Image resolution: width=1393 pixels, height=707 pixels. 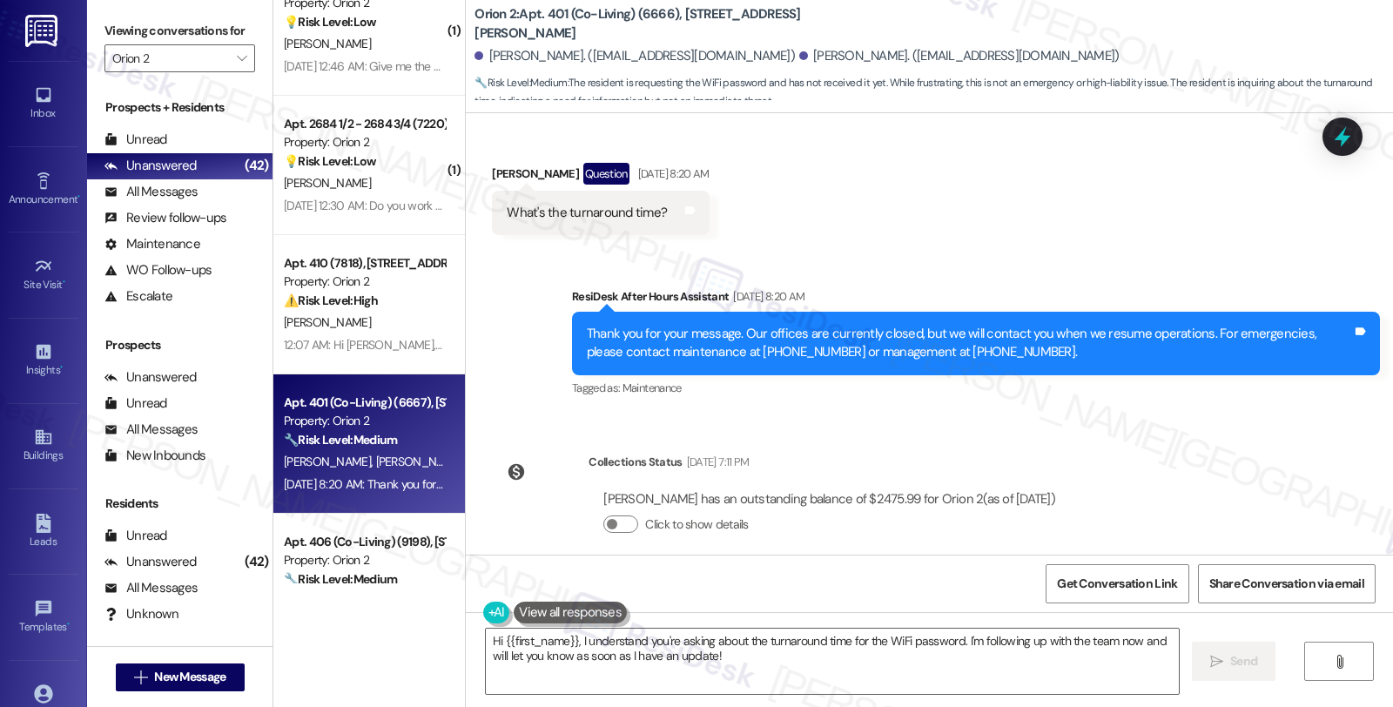 I want to click on div: What's the turnaround time?, so click(x=587, y=212).